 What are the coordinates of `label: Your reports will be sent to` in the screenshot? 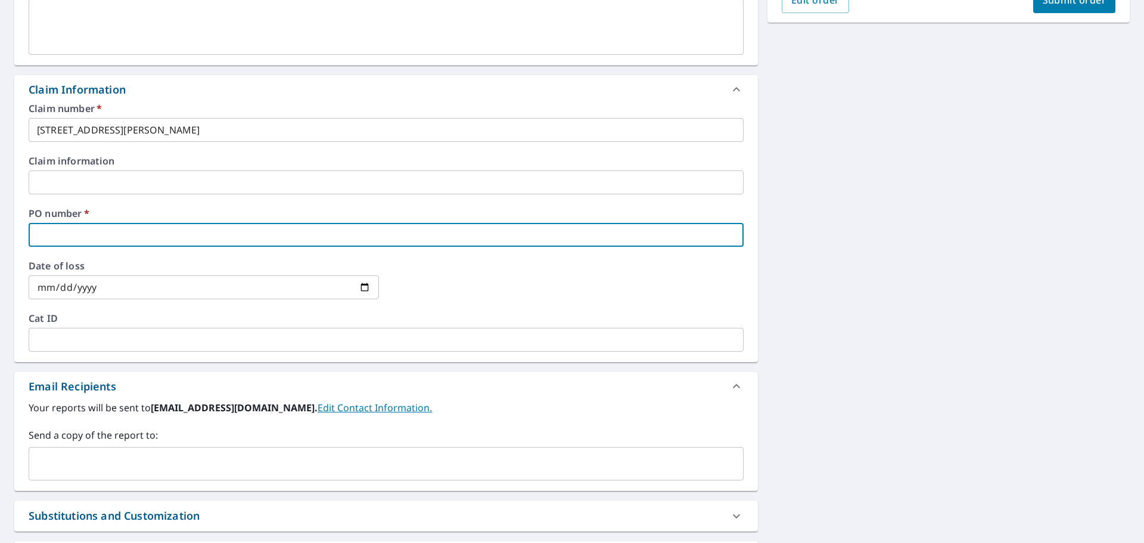 It's located at (386, 407).